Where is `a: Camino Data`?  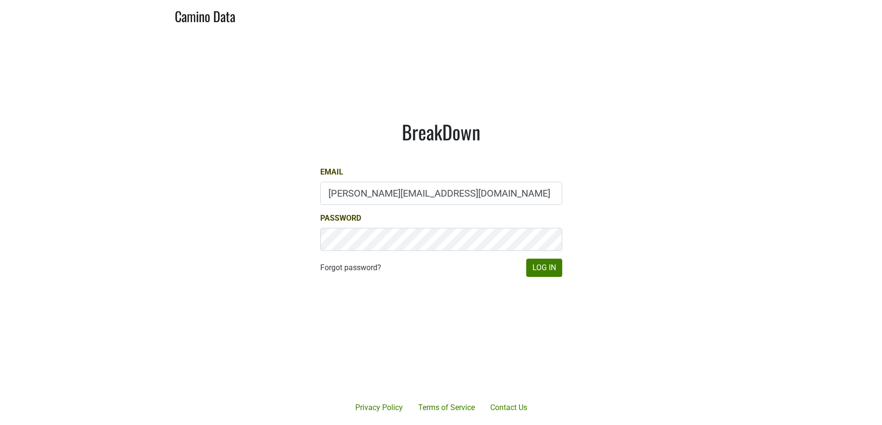 a: Camino Data is located at coordinates (205, 15).